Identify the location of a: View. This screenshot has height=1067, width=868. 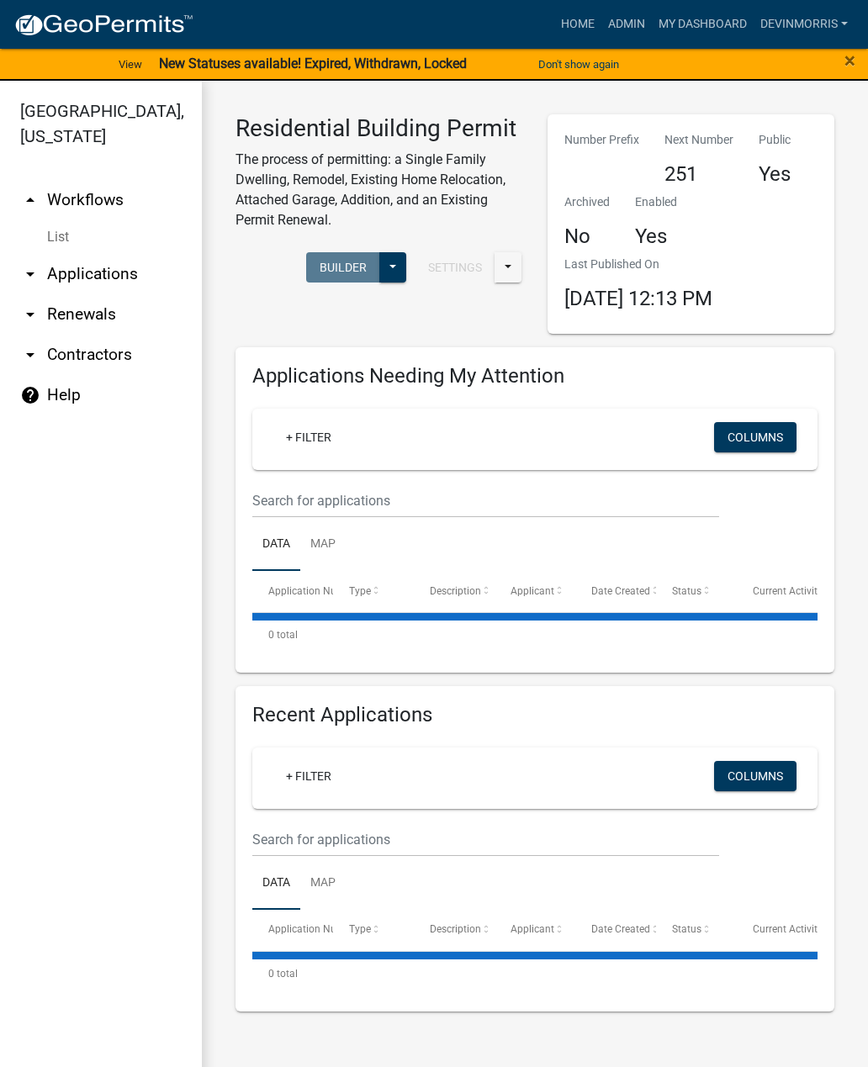
(130, 64).